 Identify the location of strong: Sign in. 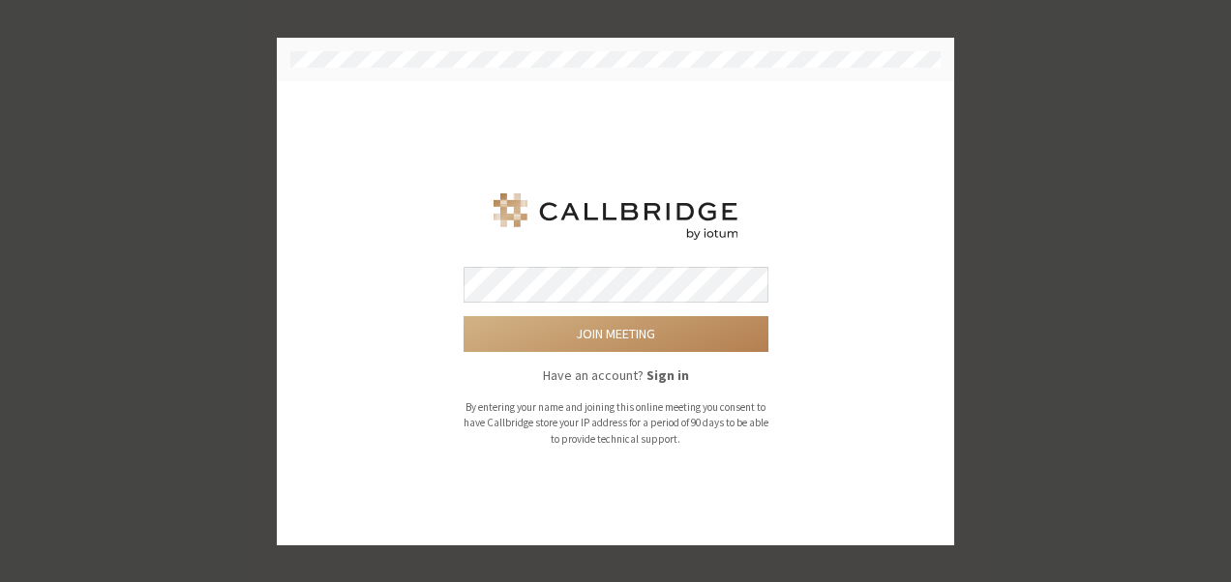
(668, 375).